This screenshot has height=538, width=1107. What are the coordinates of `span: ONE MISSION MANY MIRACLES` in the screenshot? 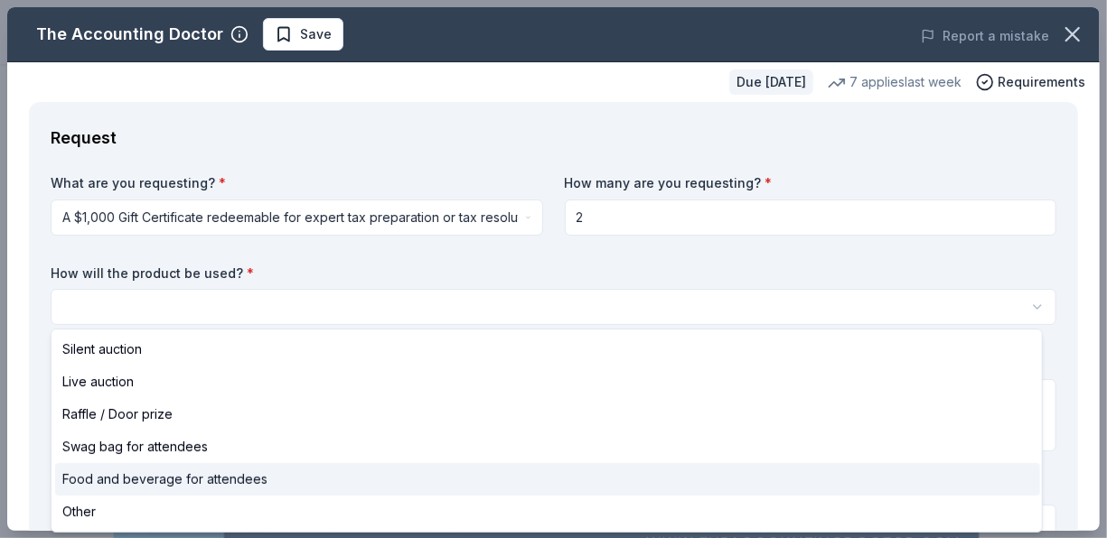 It's located at (286, 33).